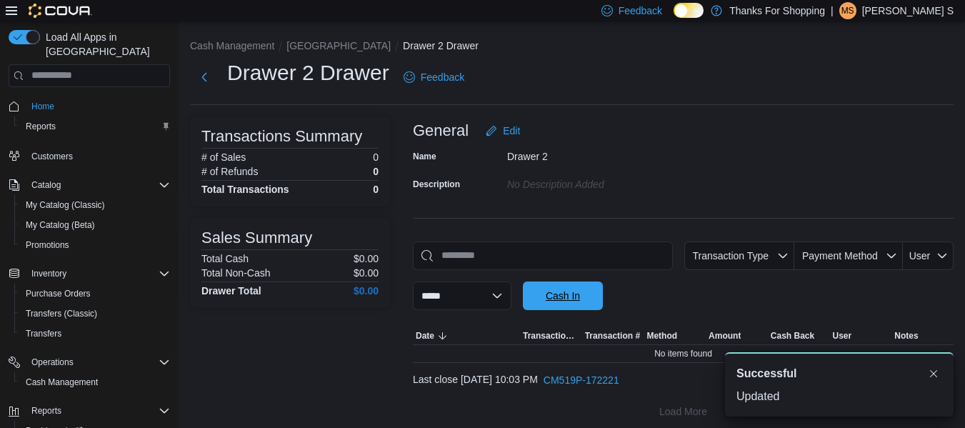 This screenshot has width=965, height=428. I want to click on button: CM519P-172221, so click(581, 380).